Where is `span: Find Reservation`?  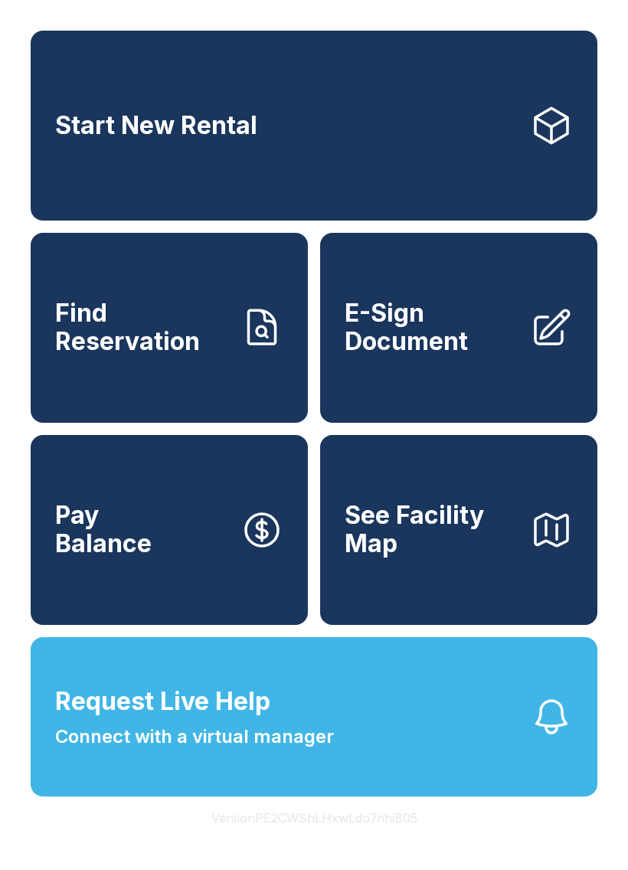 span: Find Reservation is located at coordinates (142, 327).